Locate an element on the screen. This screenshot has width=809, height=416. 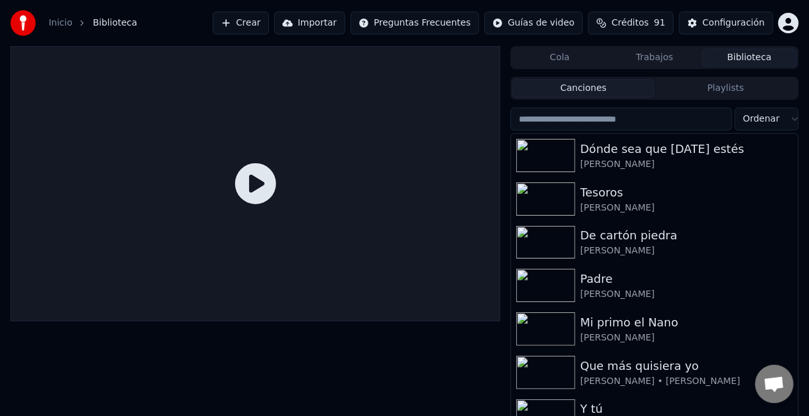
button: Configuración is located at coordinates (725, 23).